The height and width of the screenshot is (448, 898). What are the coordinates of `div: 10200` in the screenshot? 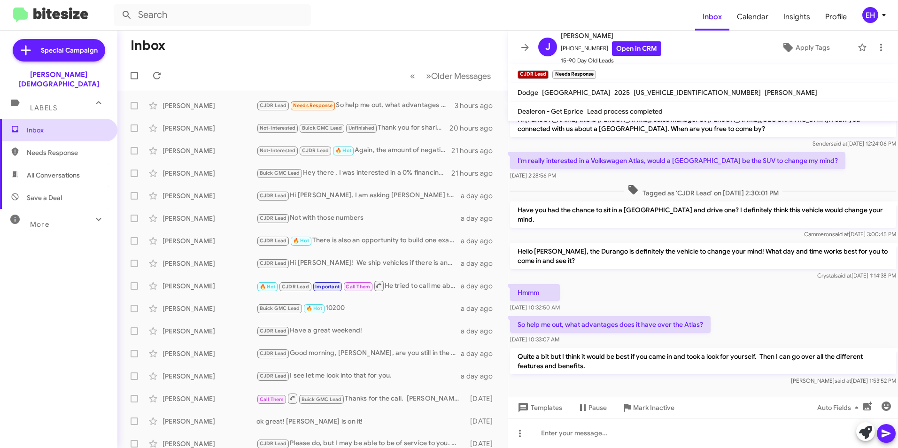 It's located at (358, 308).